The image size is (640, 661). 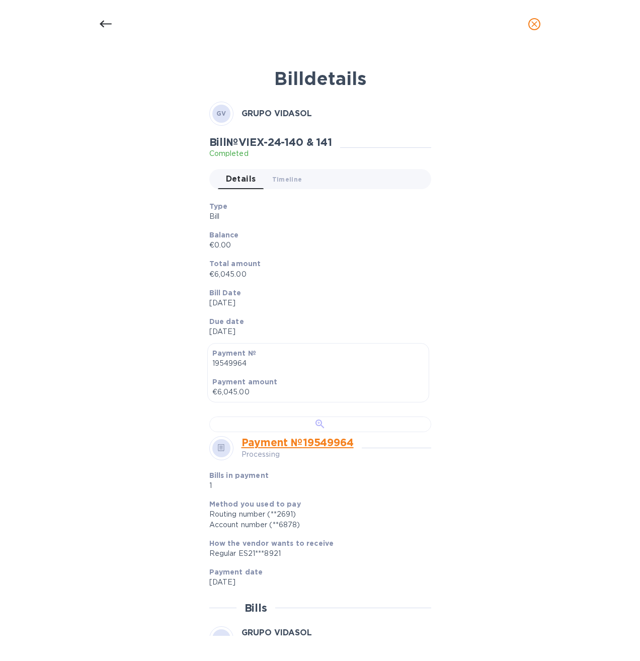 I want to click on p: Processing, so click(x=297, y=454).